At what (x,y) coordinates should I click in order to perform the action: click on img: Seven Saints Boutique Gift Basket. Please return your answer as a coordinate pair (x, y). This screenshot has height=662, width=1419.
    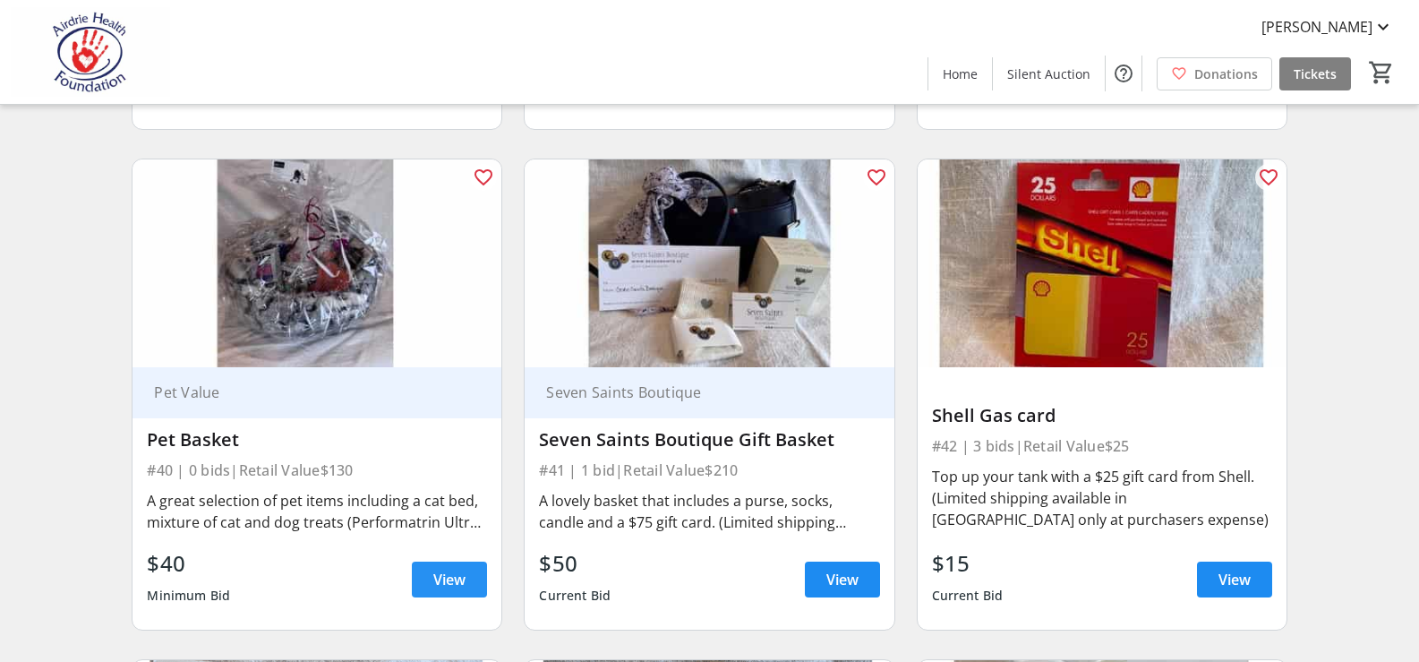
    Looking at the image, I should click on (709, 263).